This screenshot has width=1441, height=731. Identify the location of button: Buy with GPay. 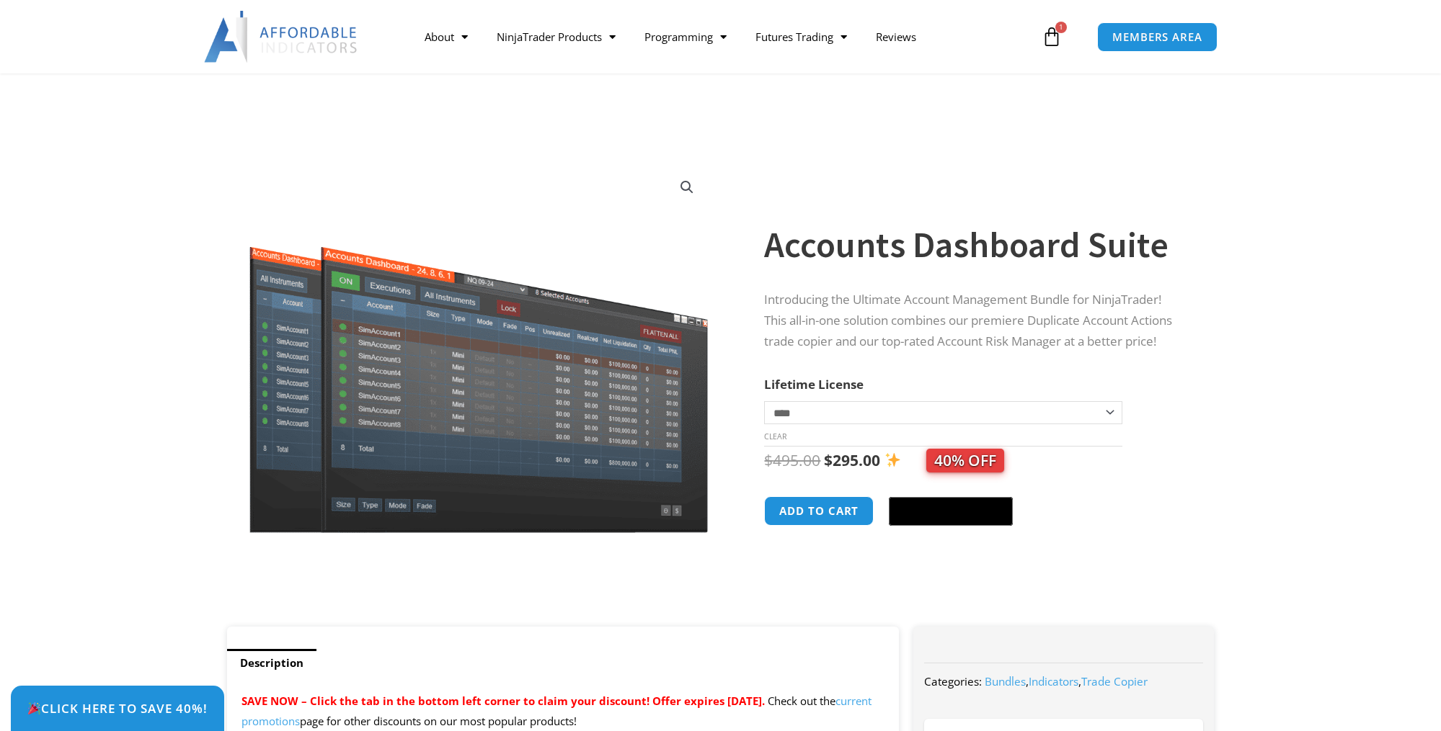
(951, 512).